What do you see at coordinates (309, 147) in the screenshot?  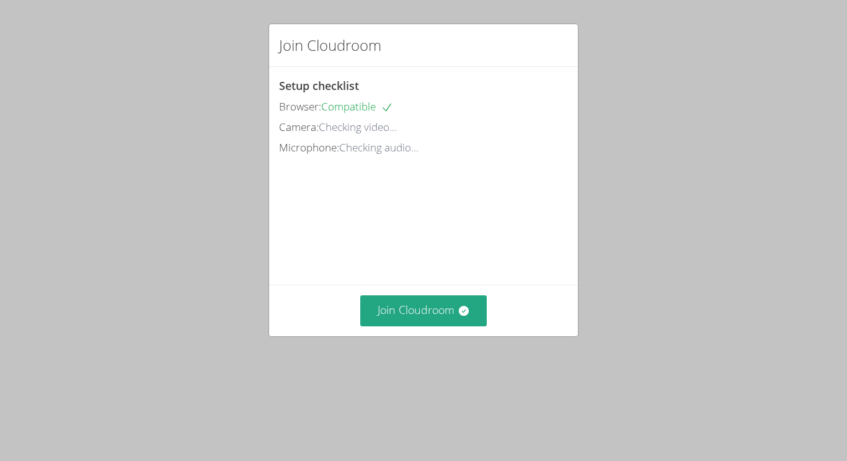 I see `span: Microphone:` at bounding box center [309, 147].